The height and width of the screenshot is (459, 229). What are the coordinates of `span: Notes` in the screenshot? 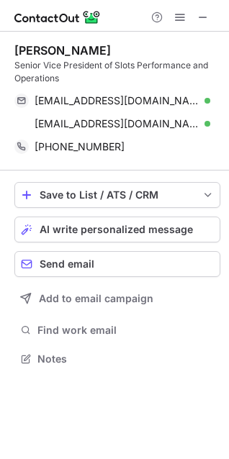 It's located at (126, 359).